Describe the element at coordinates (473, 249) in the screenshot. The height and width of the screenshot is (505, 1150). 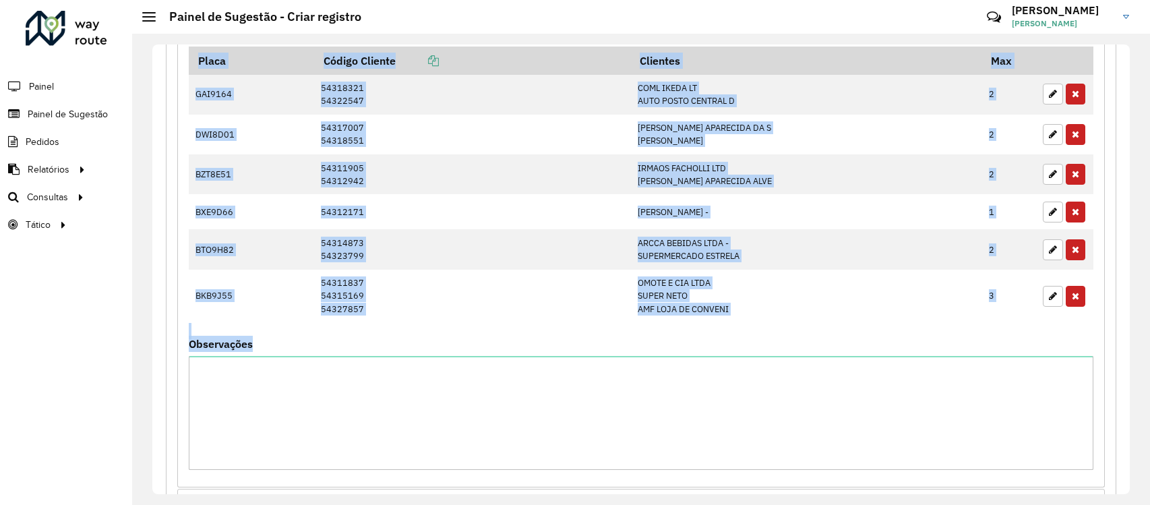
I see `td: 54314873 54323799` at that location.